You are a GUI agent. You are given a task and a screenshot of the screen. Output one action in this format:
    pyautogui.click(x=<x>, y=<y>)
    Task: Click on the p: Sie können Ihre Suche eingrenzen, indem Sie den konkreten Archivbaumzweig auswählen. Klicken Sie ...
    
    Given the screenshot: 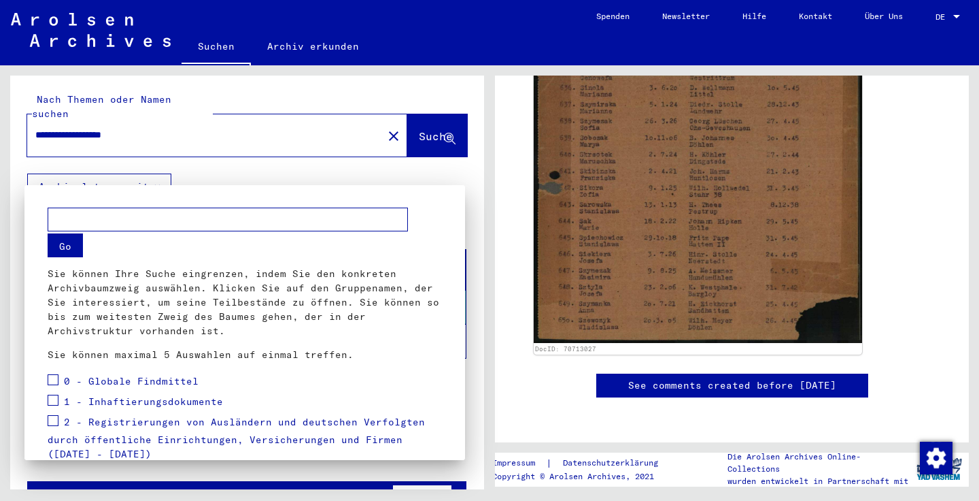 What is the action you would take?
    pyautogui.click(x=245, y=302)
    